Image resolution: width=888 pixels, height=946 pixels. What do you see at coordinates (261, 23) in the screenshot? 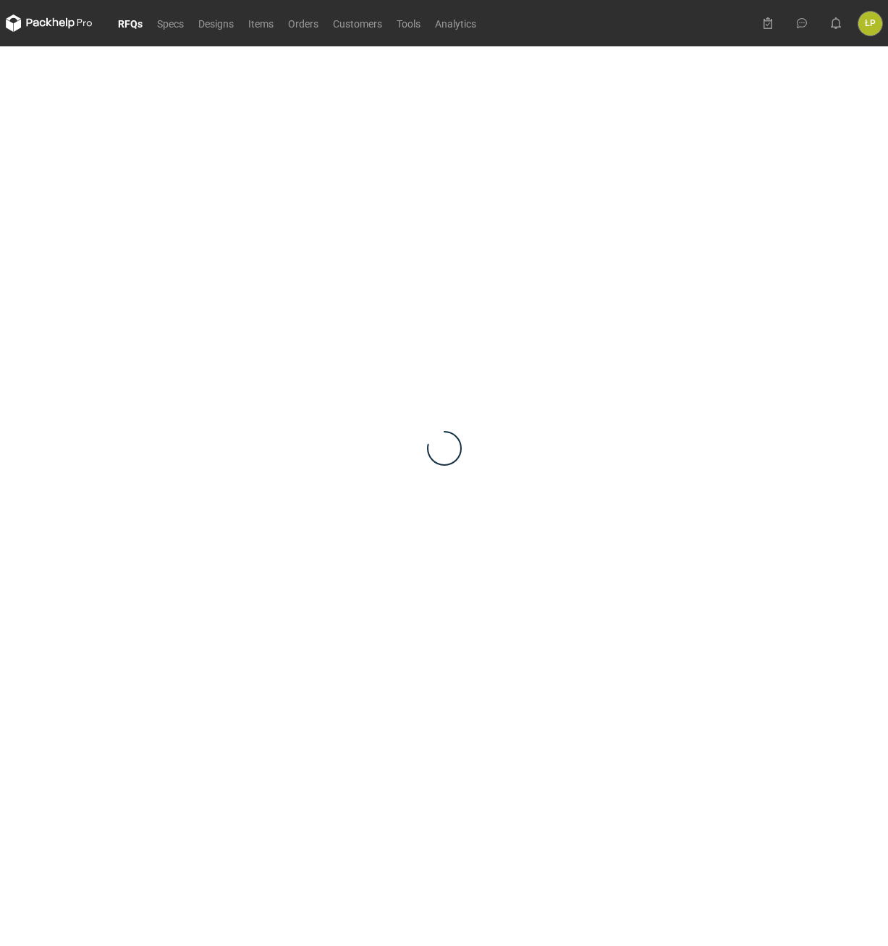
I see `a: Items` at bounding box center [261, 23].